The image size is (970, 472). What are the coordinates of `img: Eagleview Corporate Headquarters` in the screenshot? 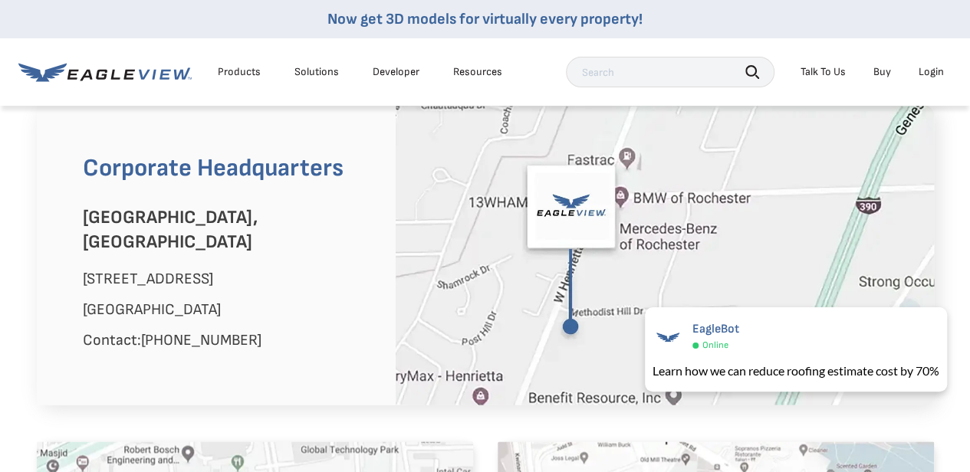 It's located at (665, 255).